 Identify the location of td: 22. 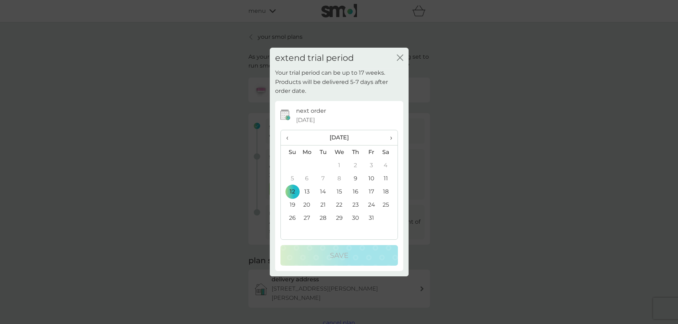
(339, 205).